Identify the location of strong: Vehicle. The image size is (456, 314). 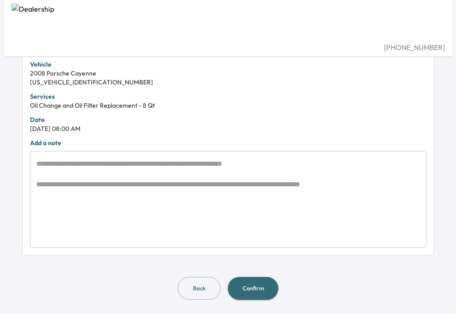
(41, 64).